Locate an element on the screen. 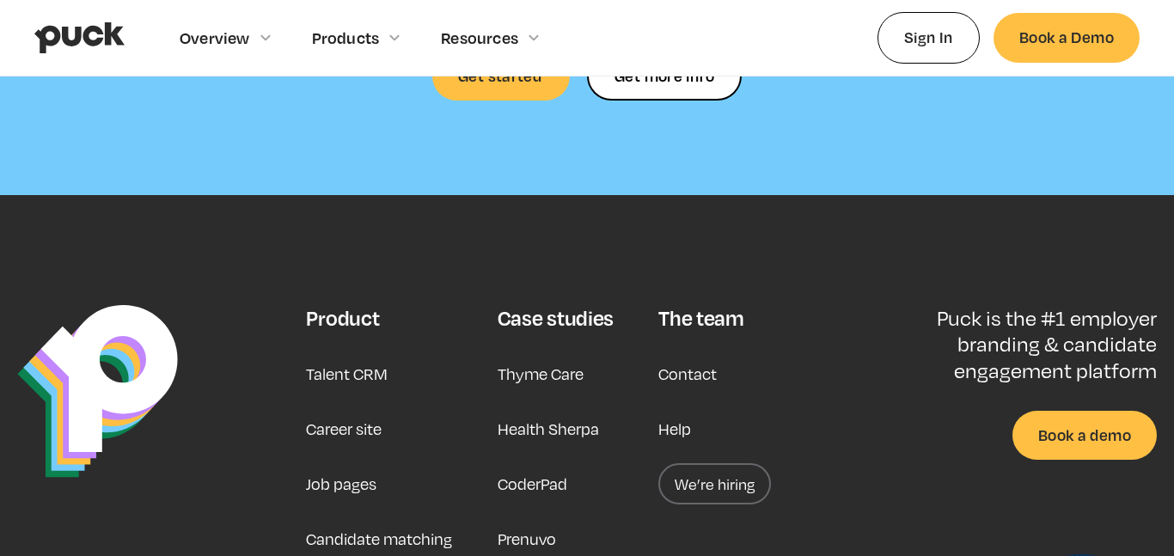 Image resolution: width=1174 pixels, height=556 pixels. a: We’re hiring is located at coordinates (714, 484).